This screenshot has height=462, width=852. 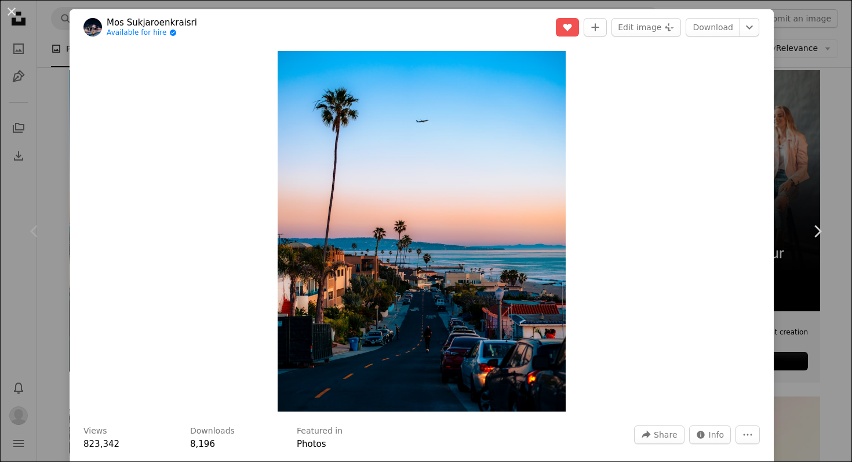 What do you see at coordinates (319, 431) in the screenshot?
I see `h3: Featured in` at bounding box center [319, 431].